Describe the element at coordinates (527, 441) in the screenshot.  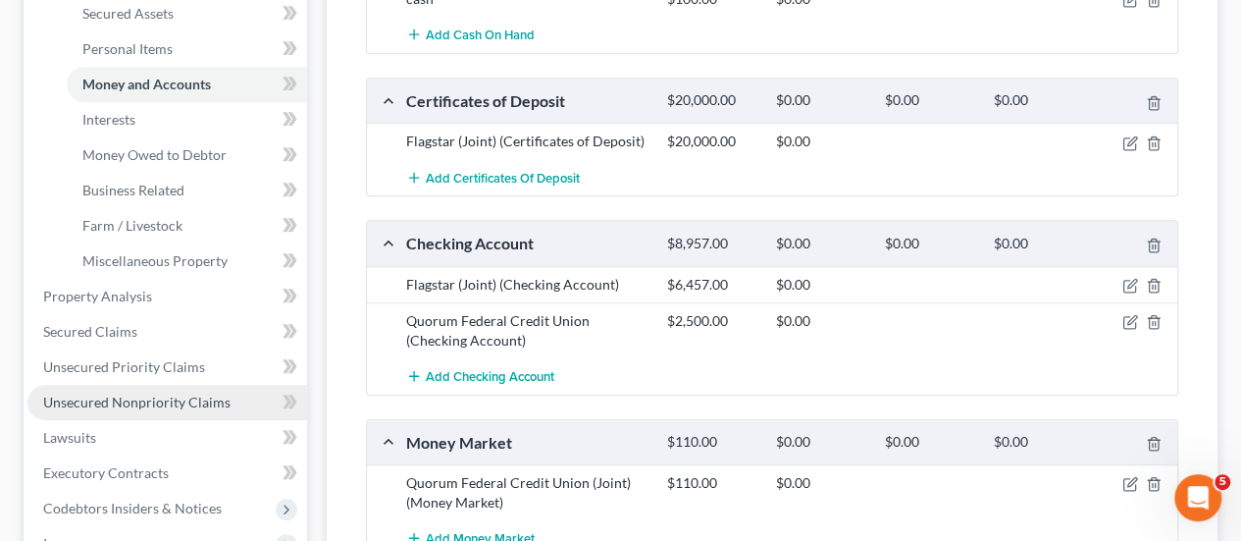
I see `div: Money Market` at that location.